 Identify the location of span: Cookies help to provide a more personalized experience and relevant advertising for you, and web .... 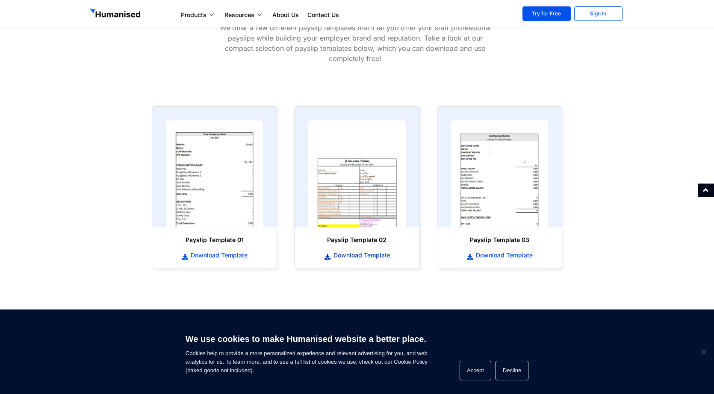
(306, 352).